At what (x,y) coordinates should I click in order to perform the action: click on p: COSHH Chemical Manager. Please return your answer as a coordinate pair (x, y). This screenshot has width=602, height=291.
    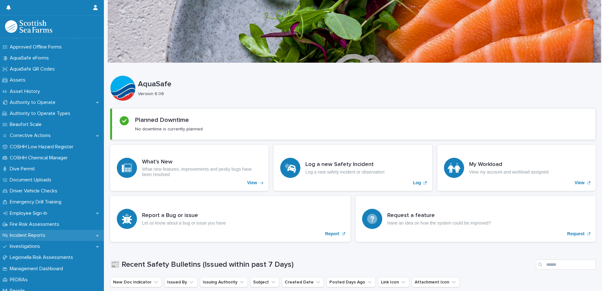
    Looking at the image, I should click on (40, 158).